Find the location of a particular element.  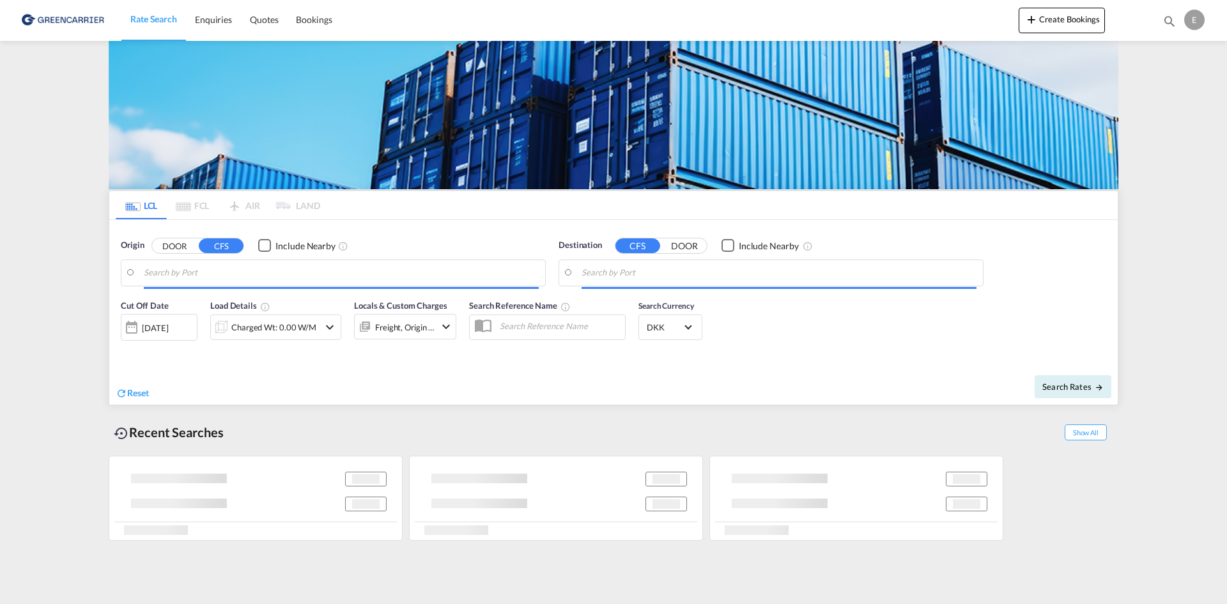

md-select: Select Currency: kr DKKDenmark Krone is located at coordinates (670, 326).